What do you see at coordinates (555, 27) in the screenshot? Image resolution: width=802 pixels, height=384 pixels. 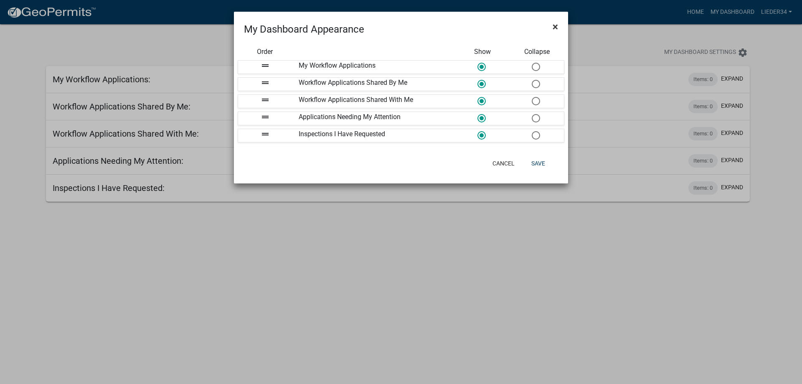 I see `button: Close` at bounding box center [555, 27].